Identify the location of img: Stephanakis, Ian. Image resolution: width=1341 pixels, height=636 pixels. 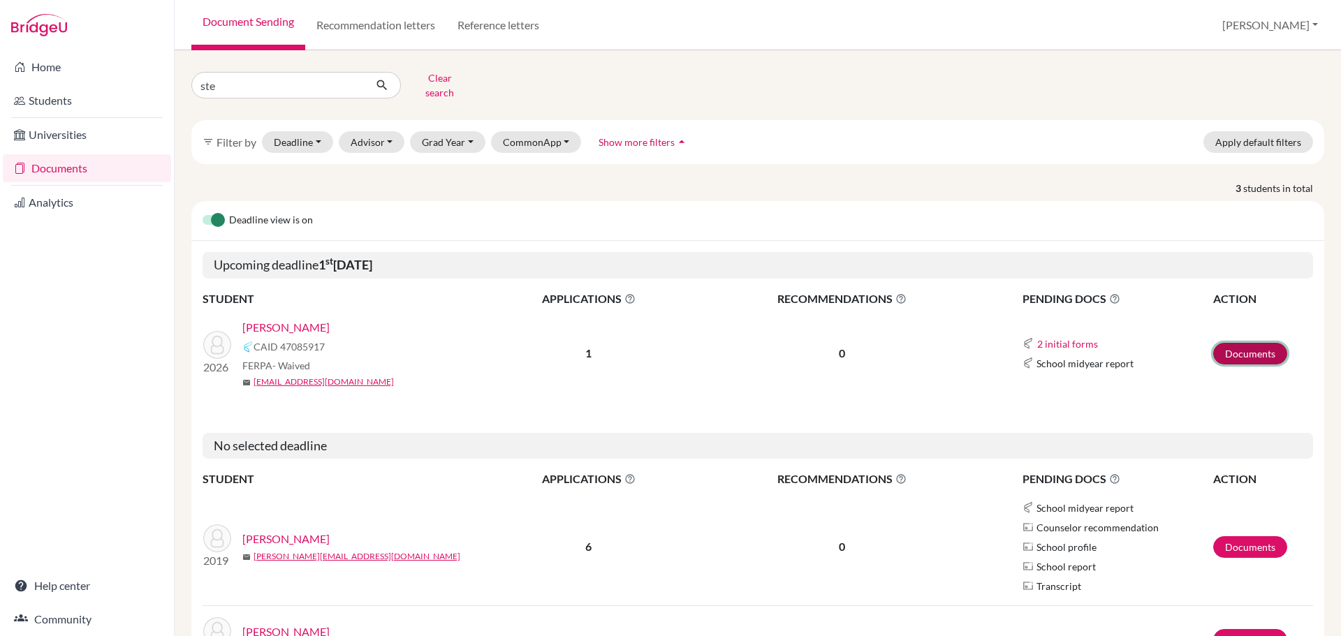
(217, 345).